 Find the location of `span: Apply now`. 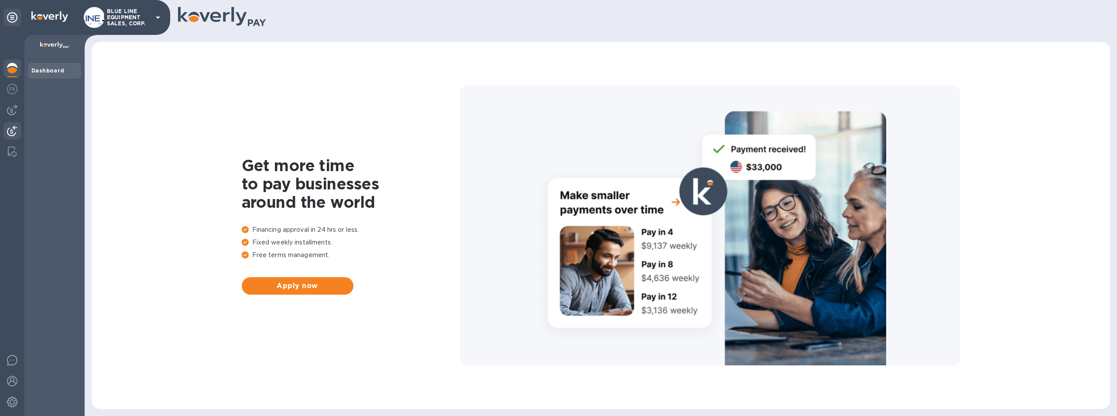

span: Apply now is located at coordinates (298, 286).